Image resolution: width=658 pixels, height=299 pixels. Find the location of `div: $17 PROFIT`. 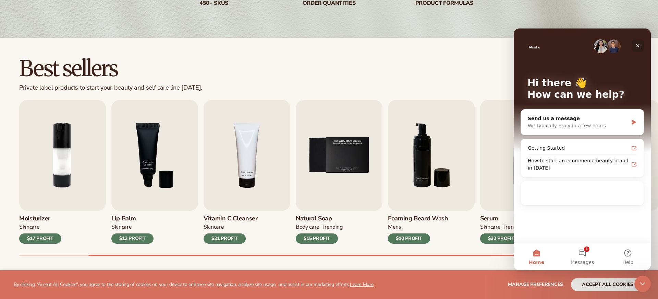

div: $17 PROFIT is located at coordinates (40, 238).